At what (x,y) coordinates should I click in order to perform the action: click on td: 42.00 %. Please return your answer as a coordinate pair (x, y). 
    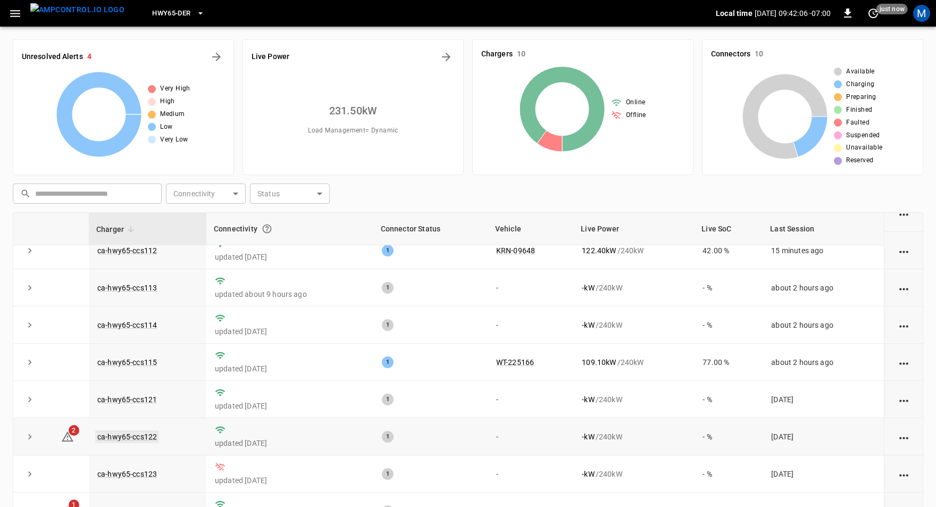
    Looking at the image, I should click on (728, 250).